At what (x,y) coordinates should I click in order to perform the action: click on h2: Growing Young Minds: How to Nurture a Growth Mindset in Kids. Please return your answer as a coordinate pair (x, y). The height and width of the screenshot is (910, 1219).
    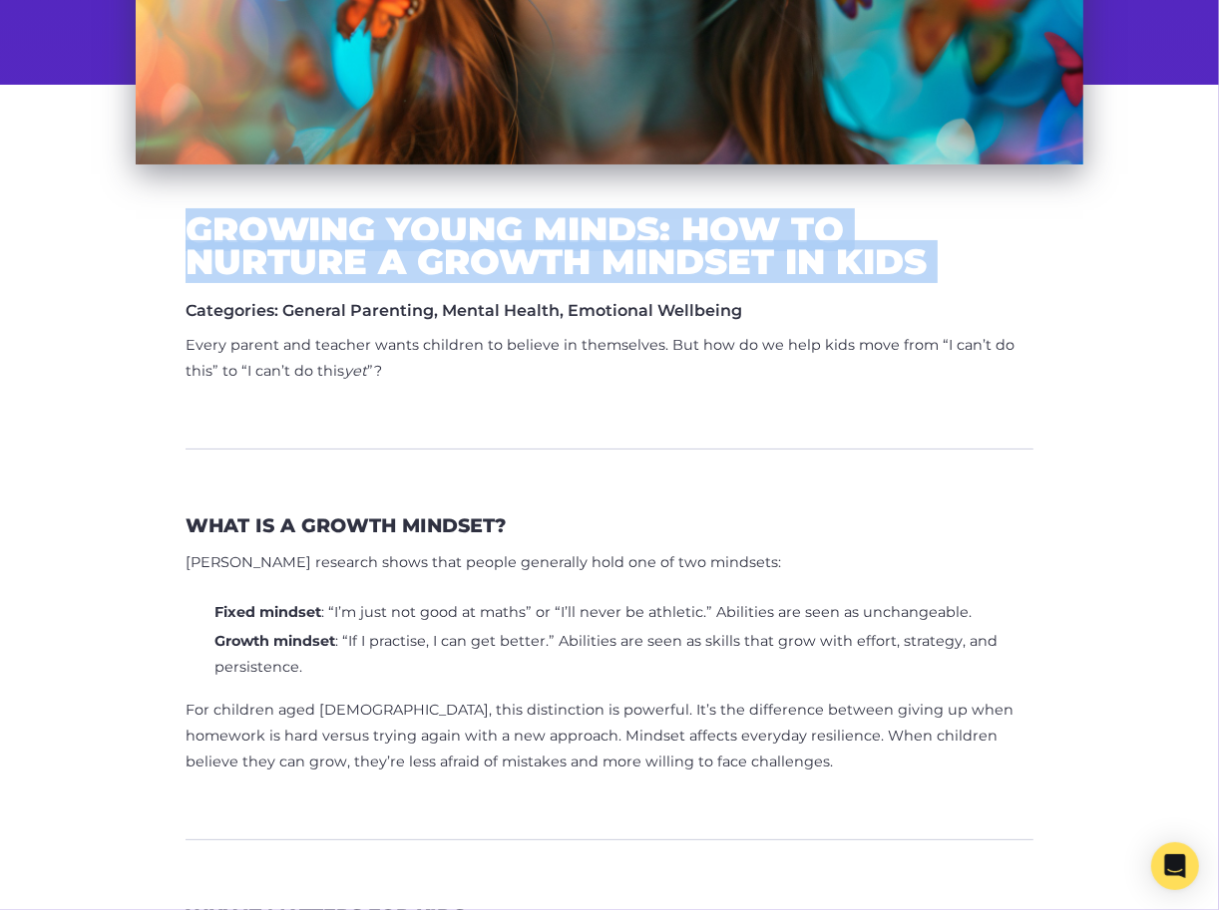
    Looking at the image, I should click on (609, 245).